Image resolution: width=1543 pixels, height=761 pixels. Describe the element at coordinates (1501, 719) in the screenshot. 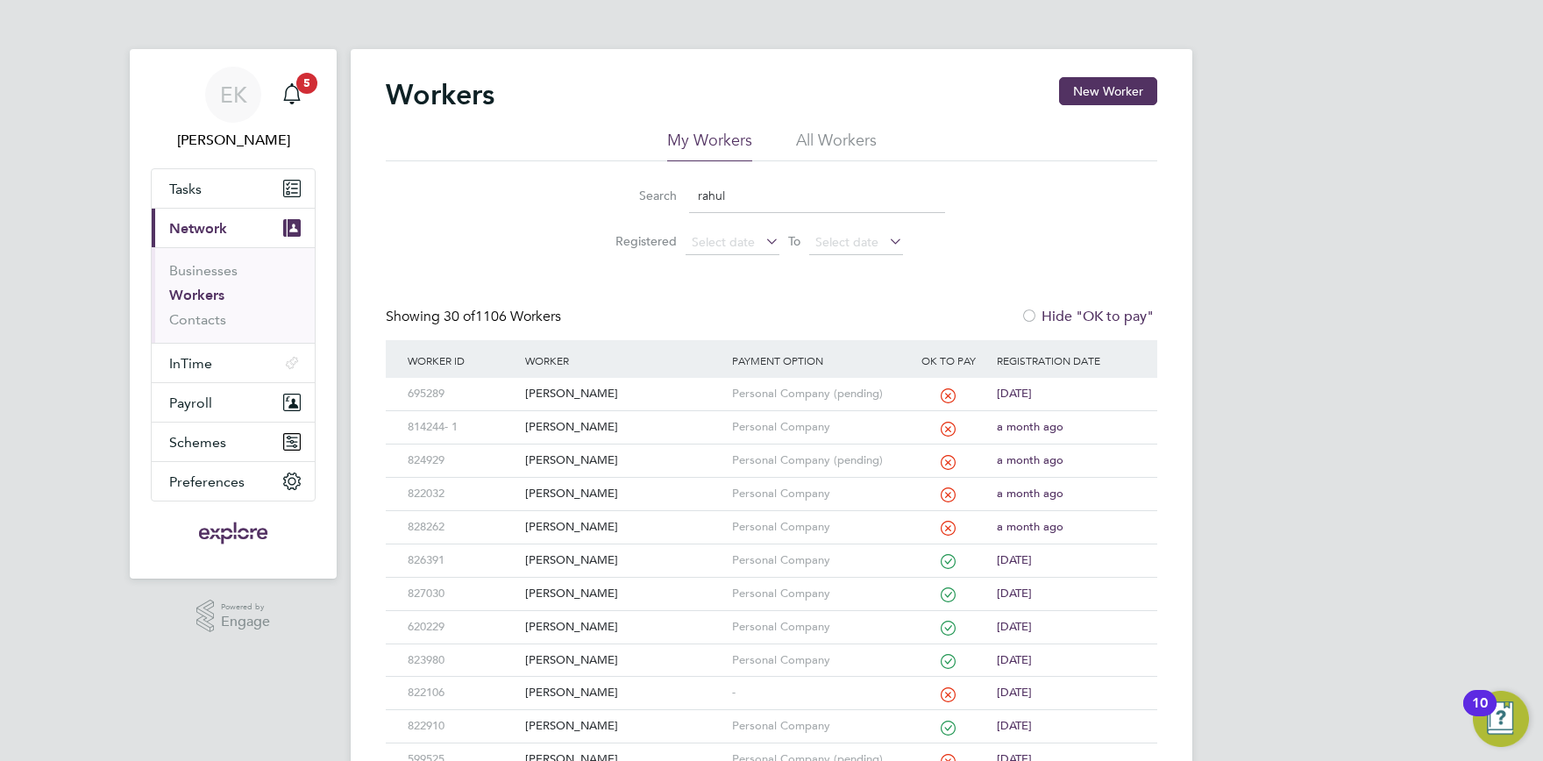

I see `button: Open Resource Center, 10 new notifications` at that location.